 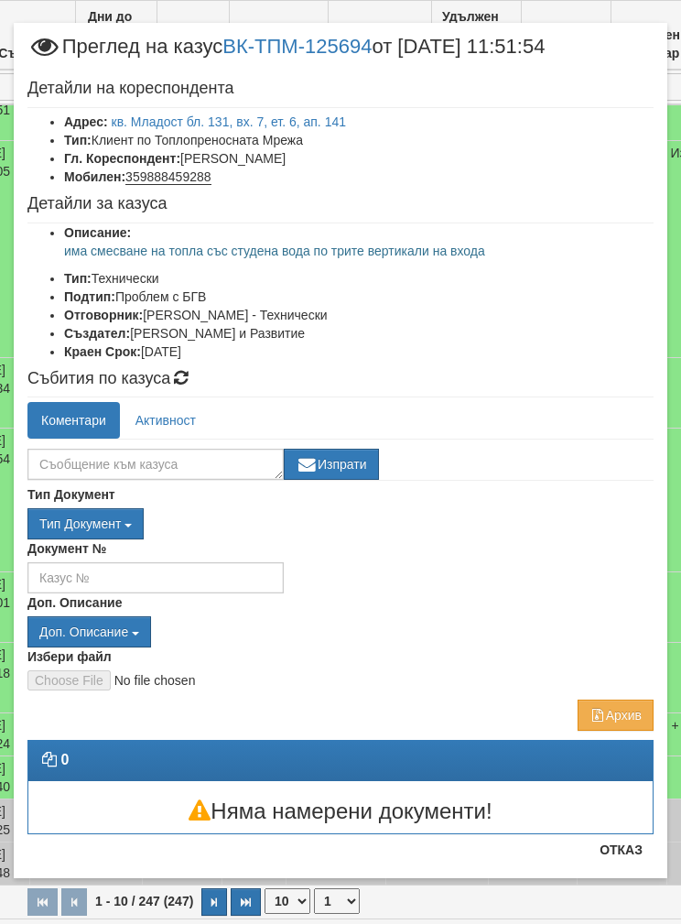 I want to click on b: Адрес:, so click(x=86, y=122).